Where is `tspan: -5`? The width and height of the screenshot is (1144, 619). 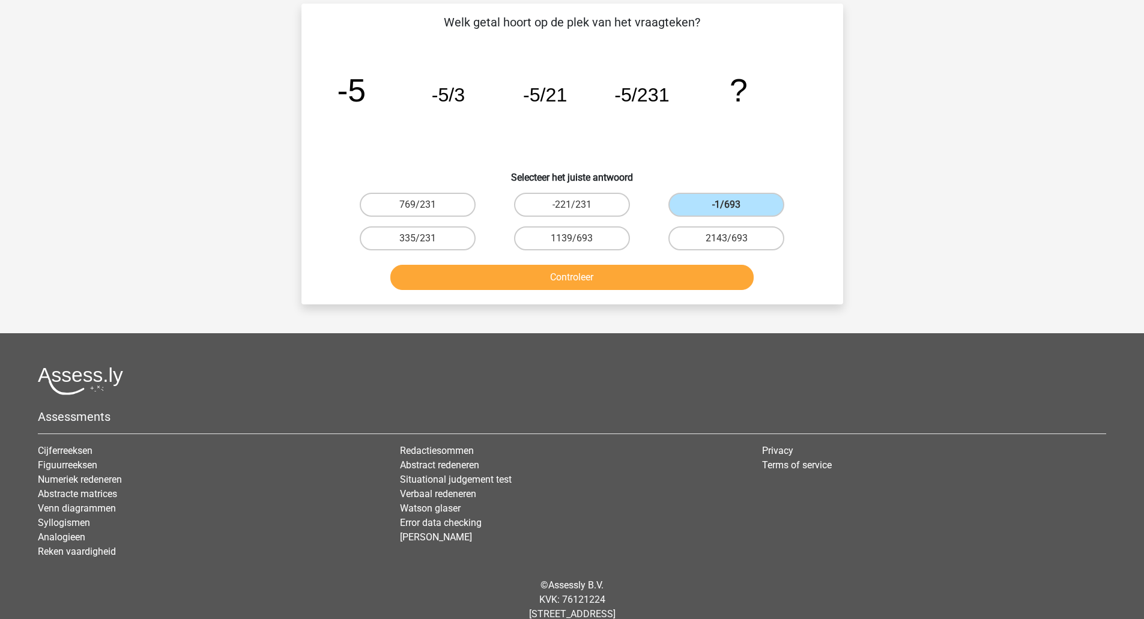
tspan: -5 is located at coordinates (351, 90).